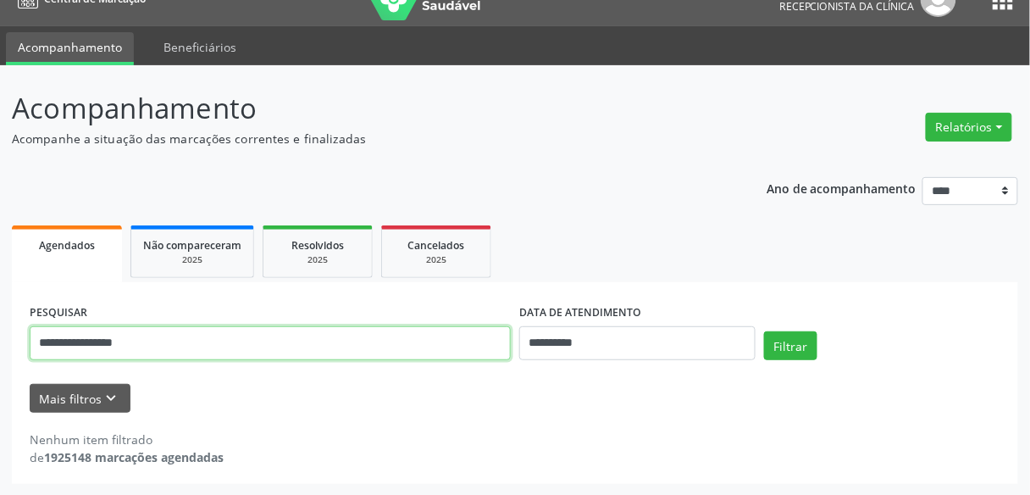 The height and width of the screenshot is (495, 1030). I want to click on label: PESQUISAR, so click(58, 313).